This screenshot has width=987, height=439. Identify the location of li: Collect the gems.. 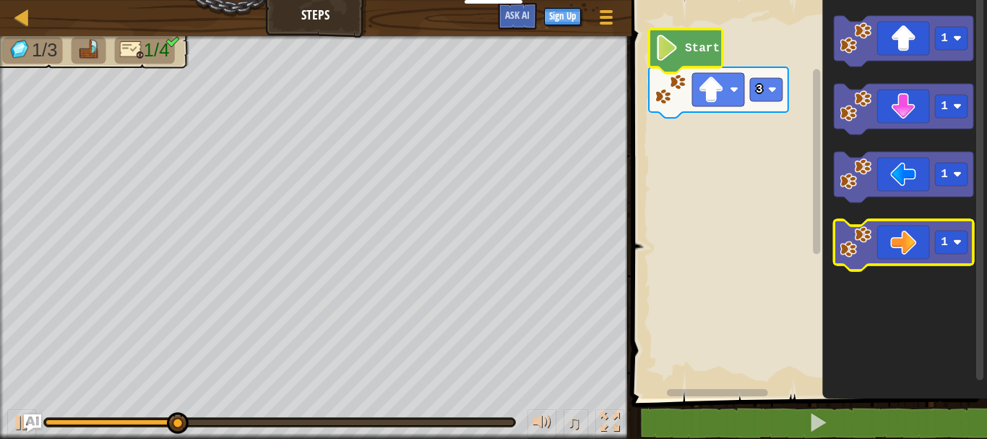
(32, 50).